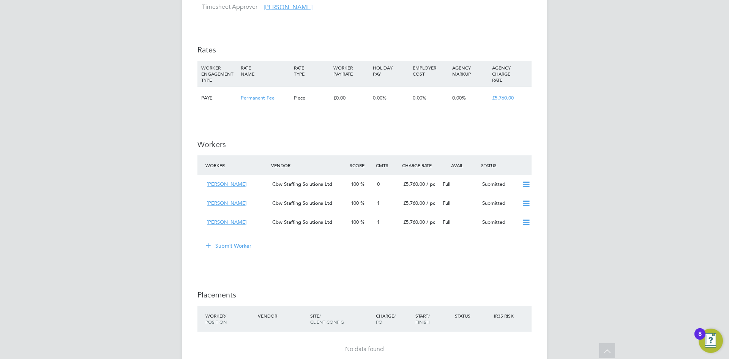  I want to click on span: 0, so click(378, 184).